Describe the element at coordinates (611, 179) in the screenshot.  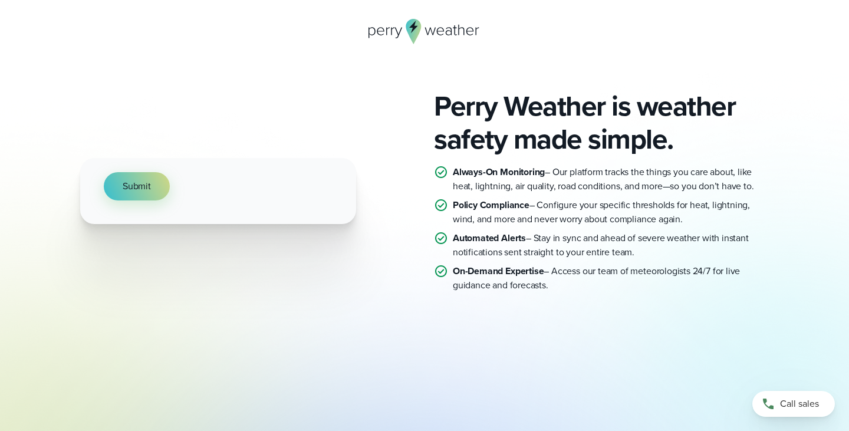
I see `p: – Our platform tracks the things you care about, like heat, lightning, air quality, road conditio...` at that location.